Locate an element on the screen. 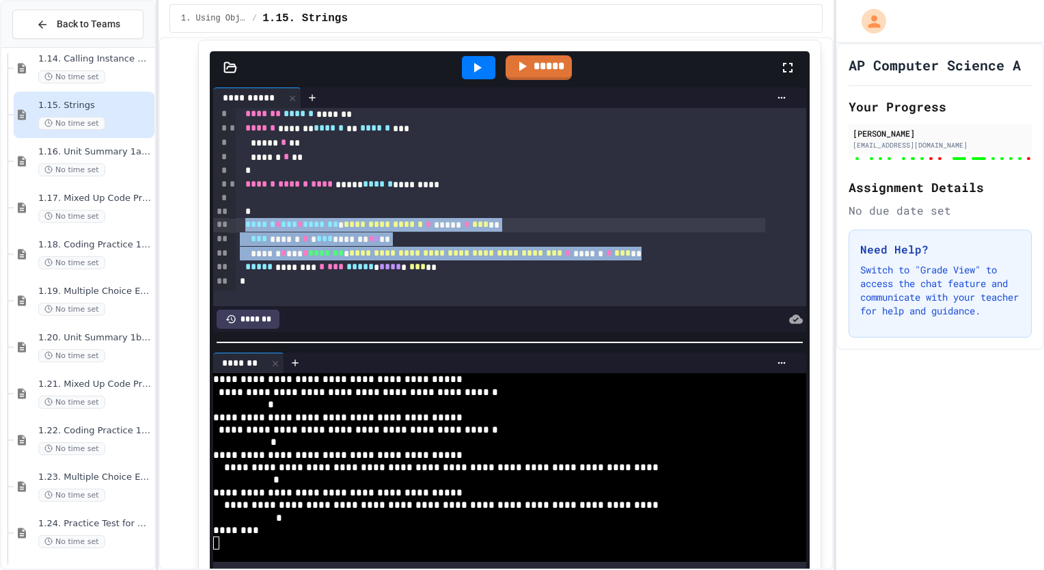 The height and width of the screenshot is (570, 1044). h2: Assignment Details is located at coordinates (940, 187).